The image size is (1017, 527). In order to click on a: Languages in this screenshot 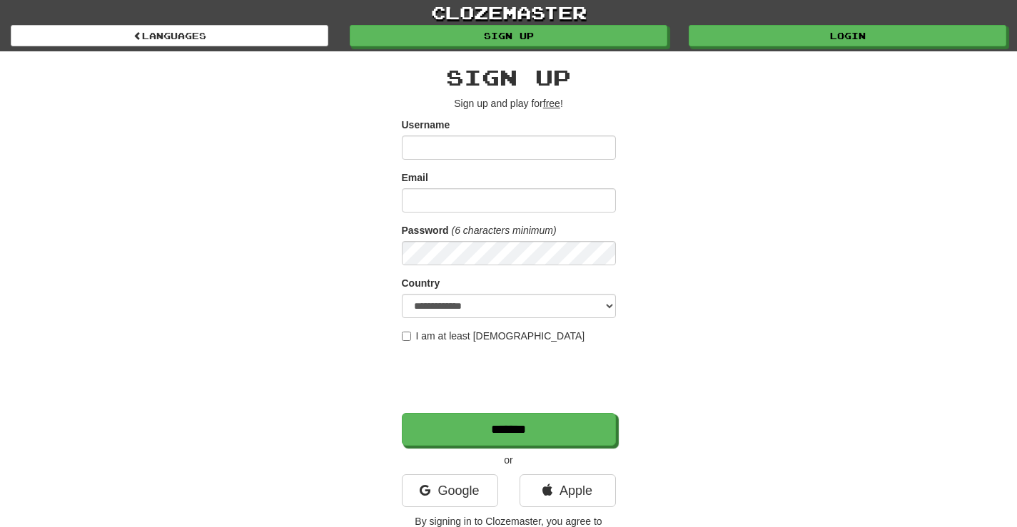, I will do `click(169, 36)`.